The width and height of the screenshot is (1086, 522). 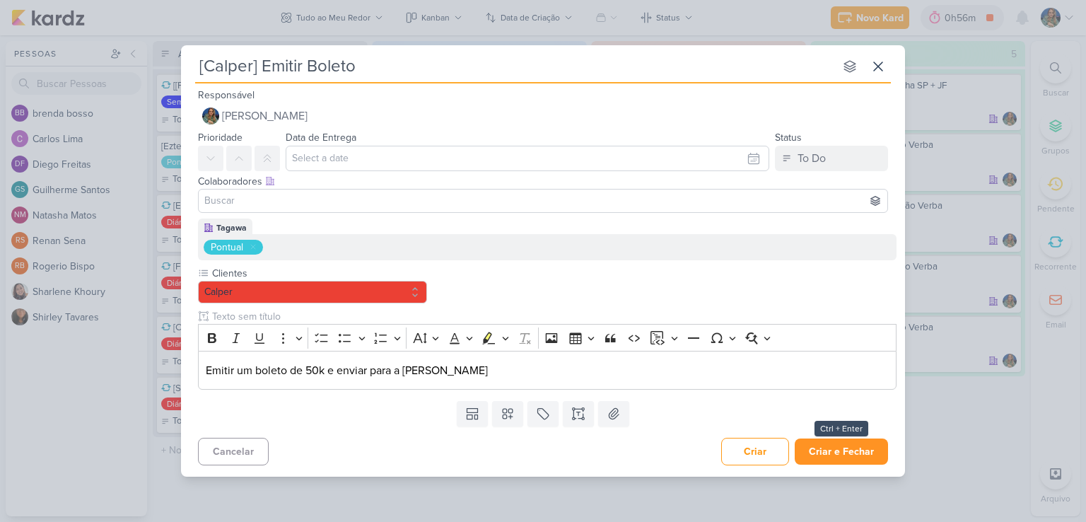 What do you see at coordinates (547, 337) in the screenshot?
I see `div: Editor toolbar` at bounding box center [547, 337].